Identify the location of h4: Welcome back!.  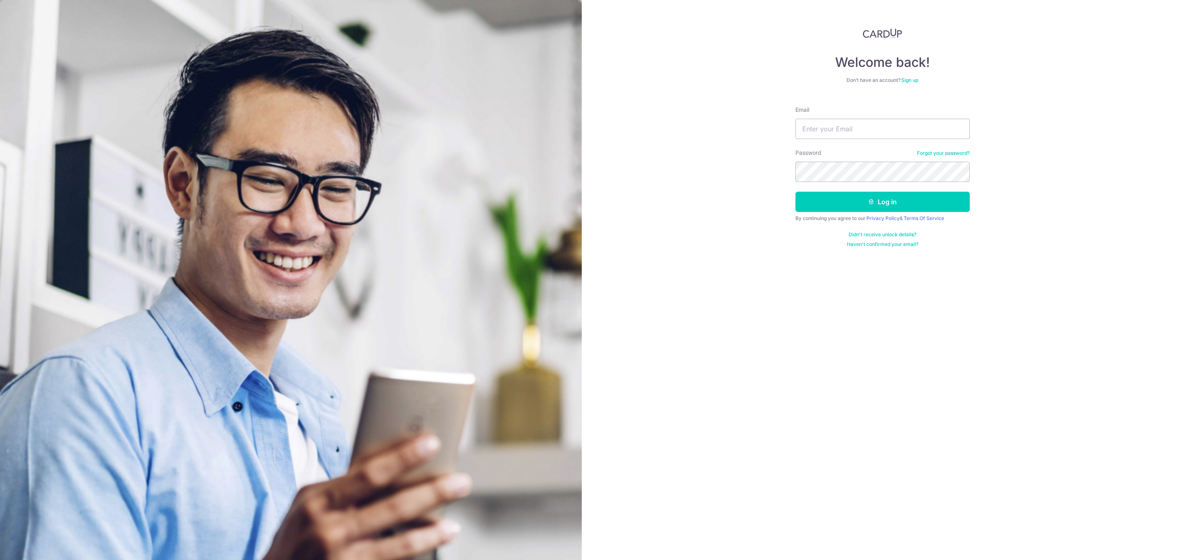
(882, 62).